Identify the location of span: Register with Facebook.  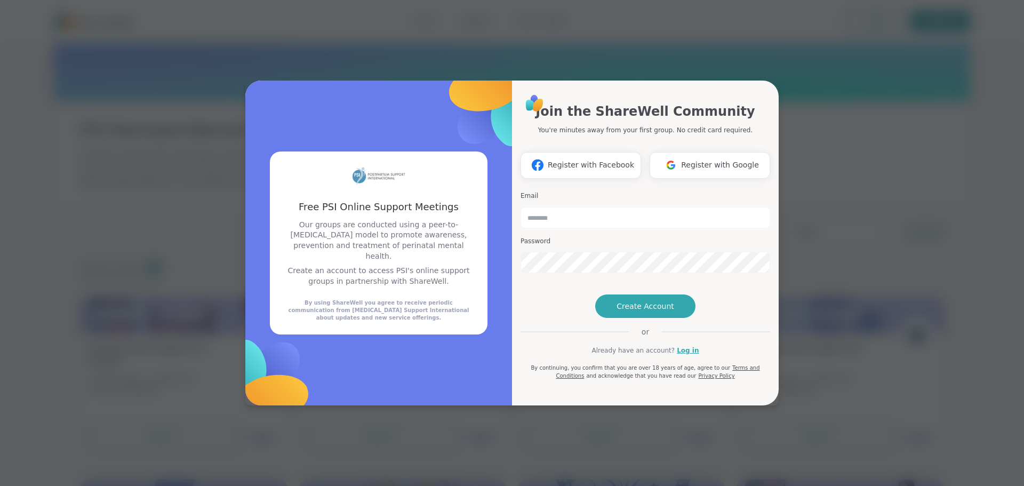
(591, 165).